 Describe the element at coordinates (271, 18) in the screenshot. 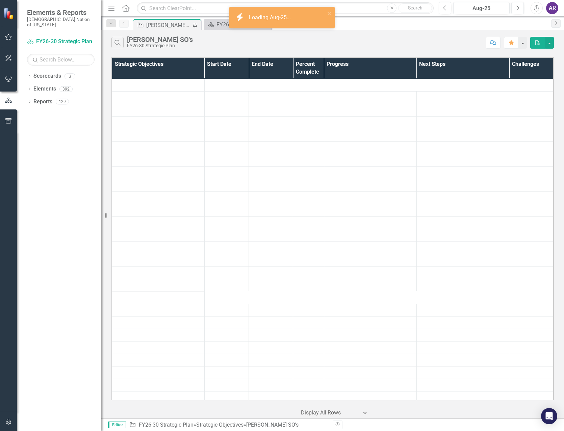

I see `div: Loading Aug-25...` at that location.